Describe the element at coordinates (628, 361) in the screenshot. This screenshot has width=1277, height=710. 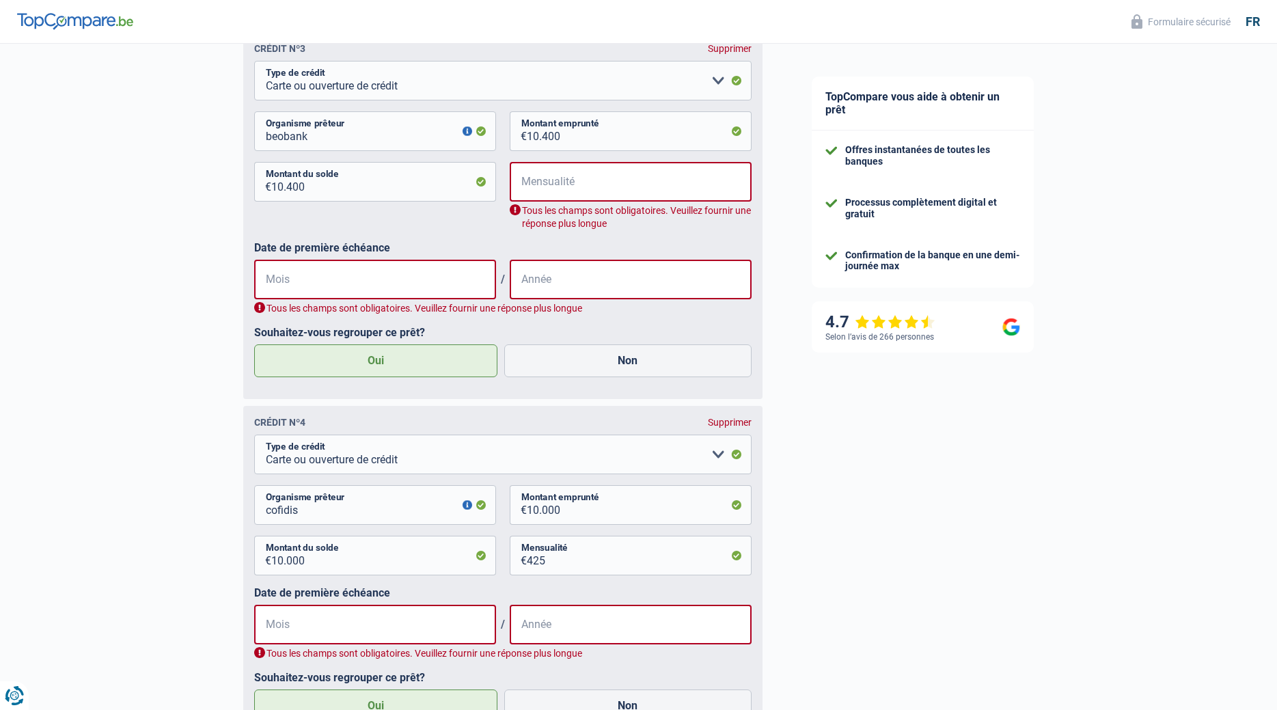
I see `label: Non` at that location.